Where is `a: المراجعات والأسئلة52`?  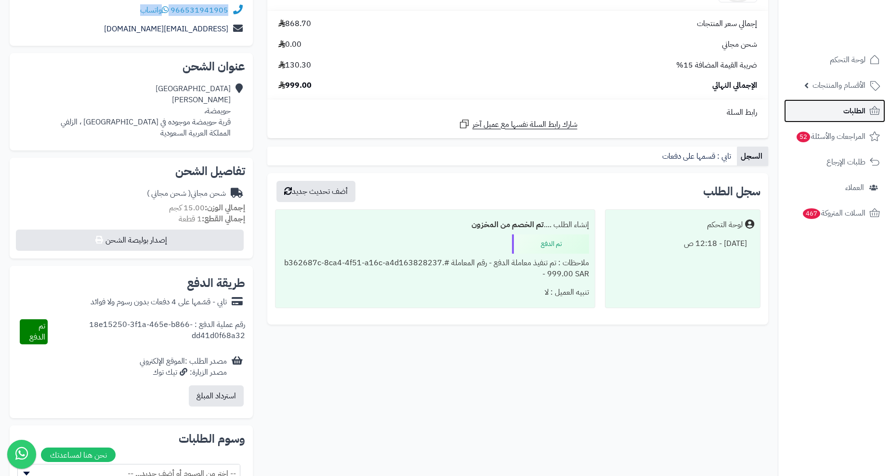
a: المراجعات والأسئلة52 is located at coordinates (835, 136).